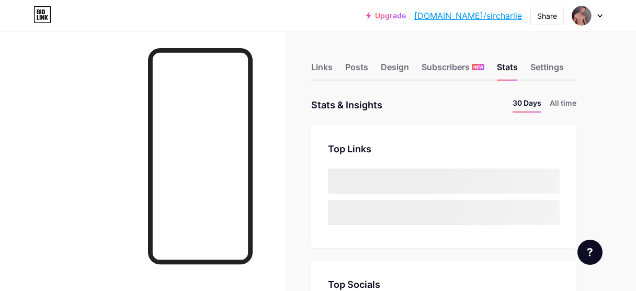  Describe the element at coordinates (547, 70) in the screenshot. I see `div: Settings` at that location.